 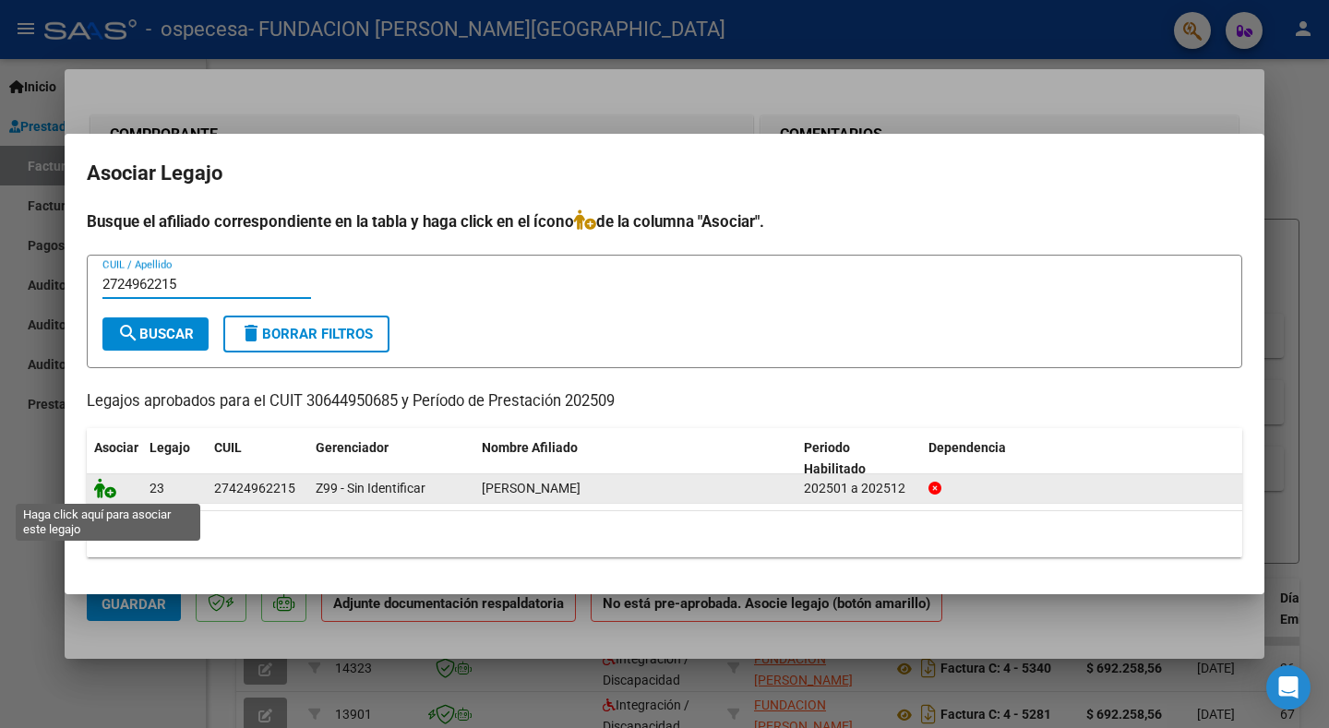 I want to click on p: Legajos aprobados para el CUIT 30644950685 y Período de Prestación 202509, so click(x=665, y=402).